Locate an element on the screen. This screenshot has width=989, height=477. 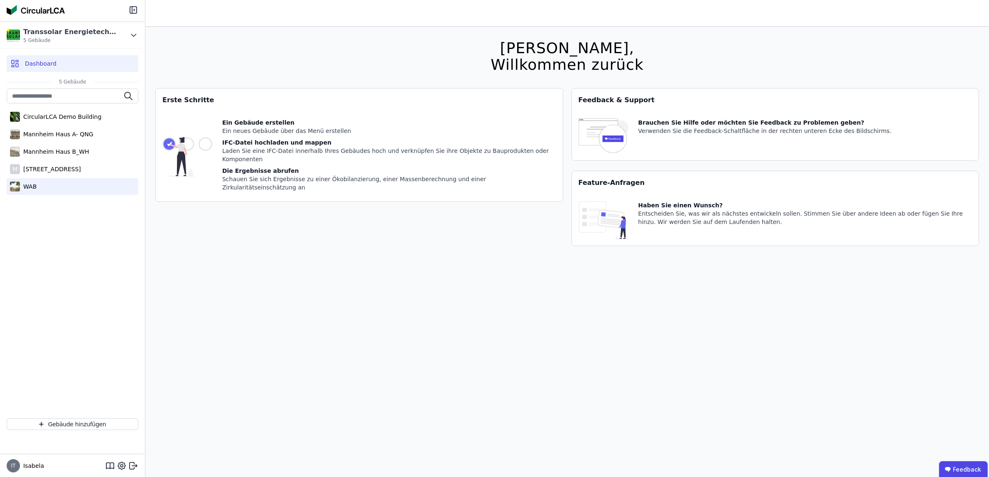
div: Die Ergebnisse abrufen is located at coordinates (389, 171).